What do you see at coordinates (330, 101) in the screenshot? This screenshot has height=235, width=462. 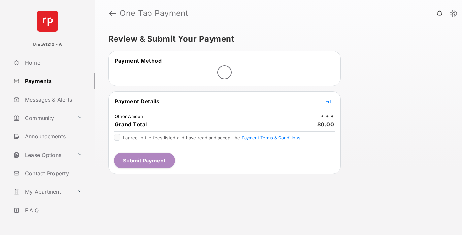 I see `span: Edit` at bounding box center [330, 101].